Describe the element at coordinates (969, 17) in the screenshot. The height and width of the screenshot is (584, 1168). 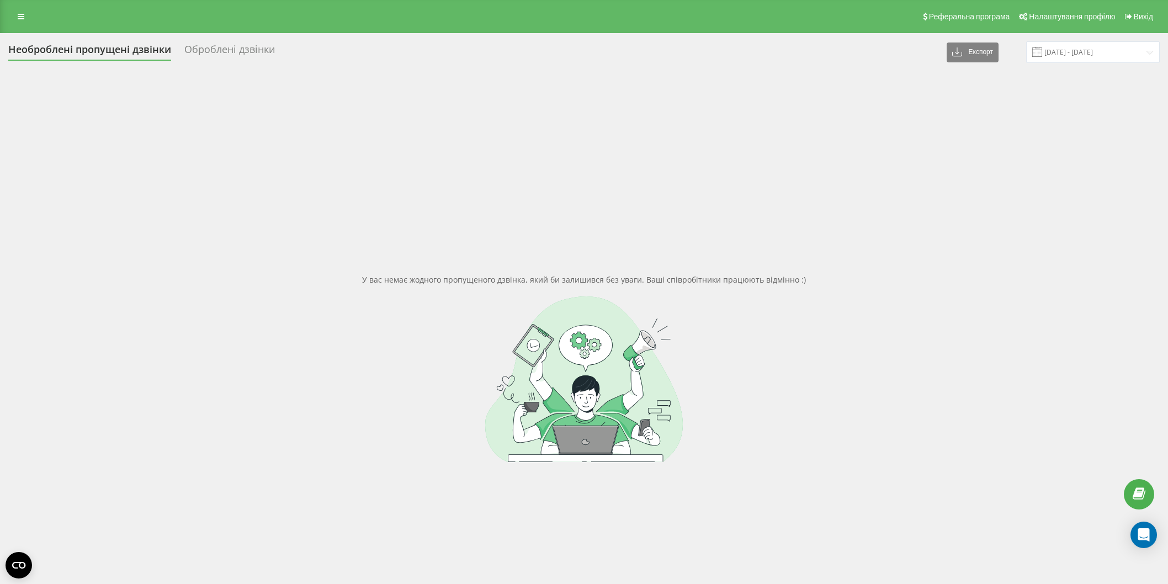
I see `span: Реферальна програма` at that location.